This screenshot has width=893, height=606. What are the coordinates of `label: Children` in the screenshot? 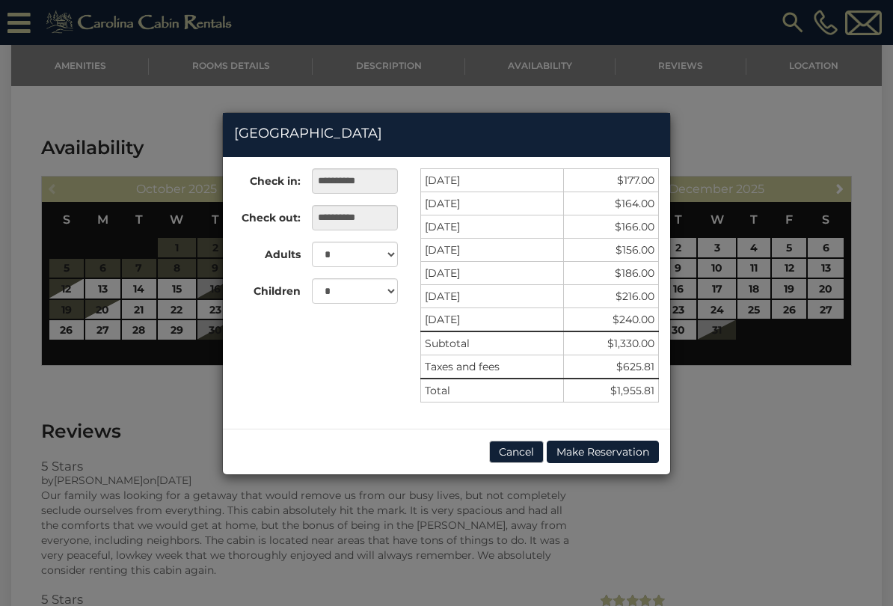 It's located at (262, 288).